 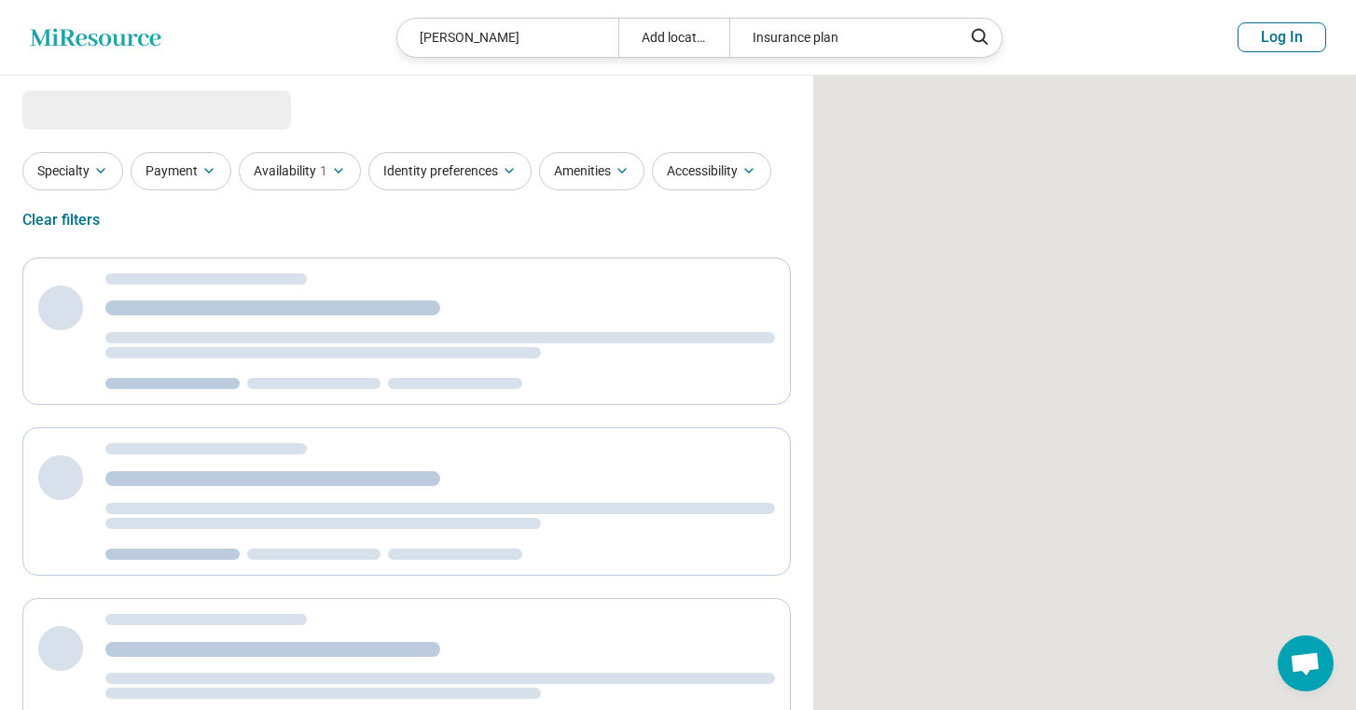 What do you see at coordinates (324, 171) in the screenshot?
I see `span: 1` at bounding box center [324, 171].